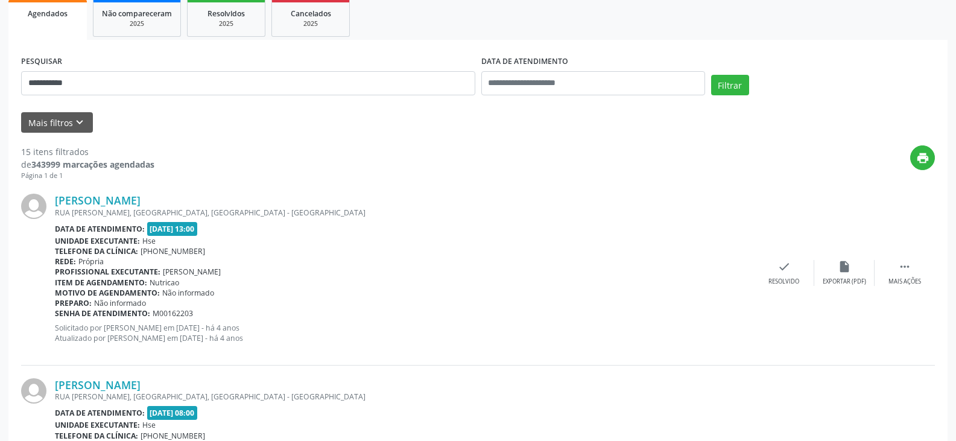  What do you see at coordinates (226, 13) in the screenshot?
I see `span: Resolvidos` at bounding box center [226, 13].